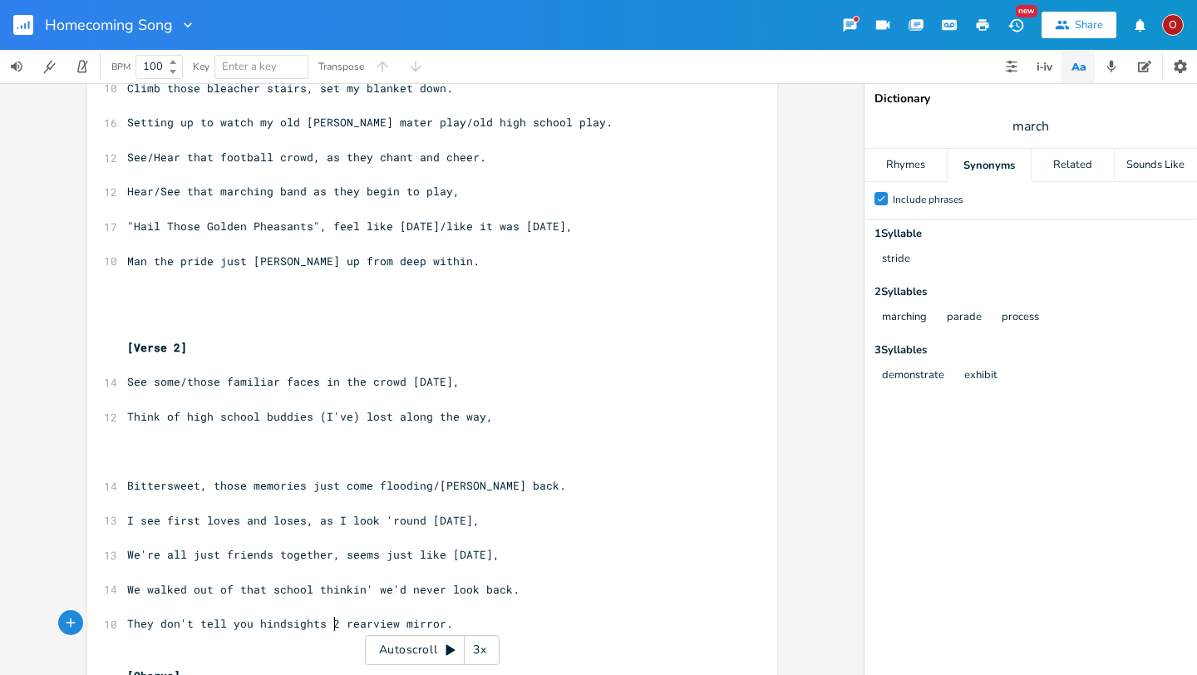 The height and width of the screenshot is (675, 1197). What do you see at coordinates (480, 650) in the screenshot?
I see `div: 3x` at bounding box center [480, 650].